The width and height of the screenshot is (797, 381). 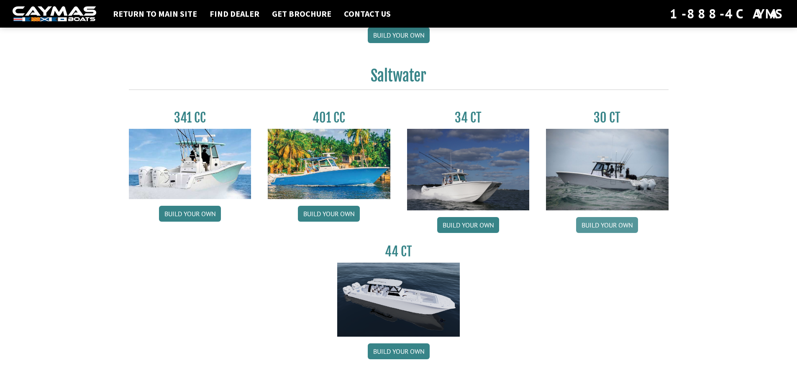 I want to click on img: 30_CT_photo_shoot_for_caymas_connect.jpg, so click(x=607, y=169).